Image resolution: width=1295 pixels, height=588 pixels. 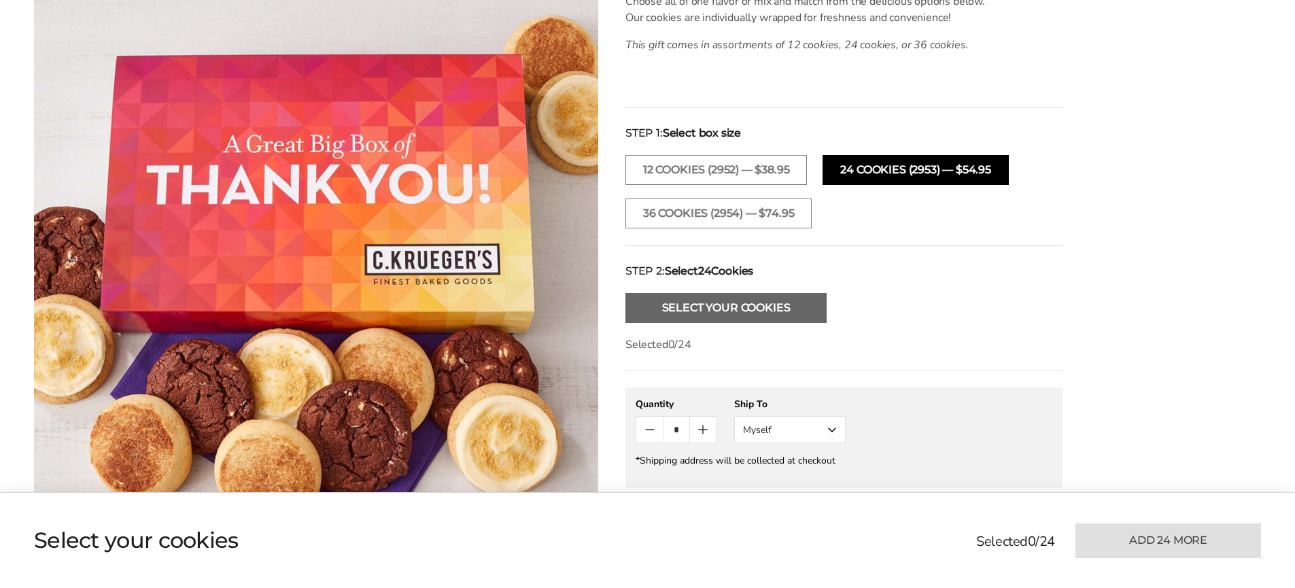 I want to click on button: Count plus, so click(x=703, y=430).